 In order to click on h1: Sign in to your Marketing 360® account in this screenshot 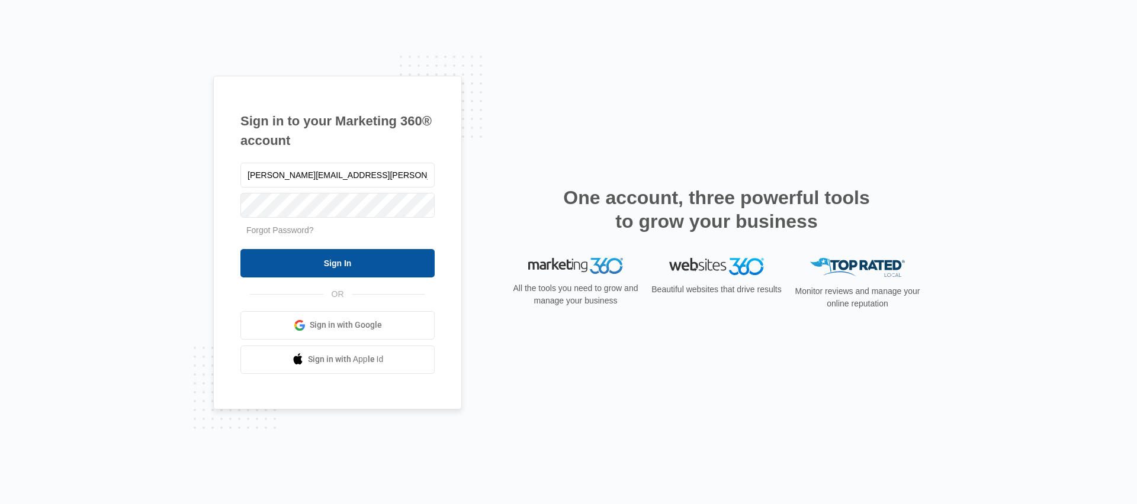, I will do `click(337, 131)`.